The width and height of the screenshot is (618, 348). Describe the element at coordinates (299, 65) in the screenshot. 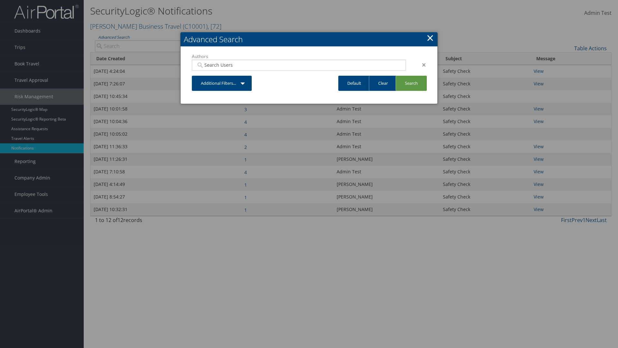

I see `input: Search Users` at that location.